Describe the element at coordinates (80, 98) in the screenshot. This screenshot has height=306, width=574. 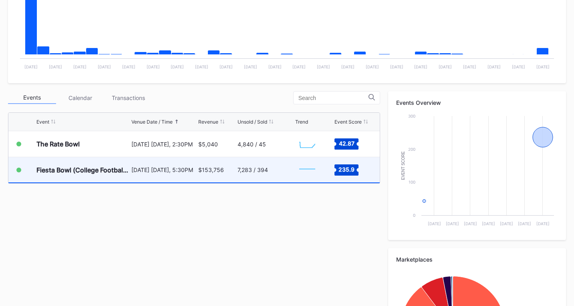
I see `div: Calendar` at that location.